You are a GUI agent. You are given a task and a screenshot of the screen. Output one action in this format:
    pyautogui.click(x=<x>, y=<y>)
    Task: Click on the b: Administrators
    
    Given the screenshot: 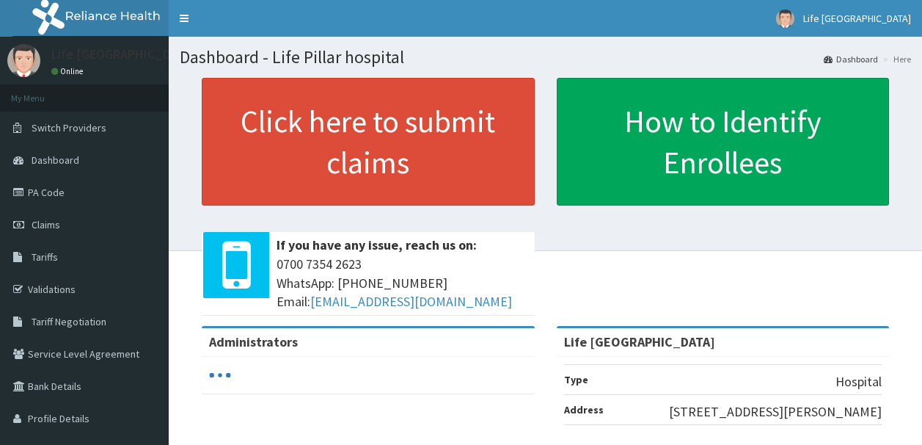 What is the action you would take?
    pyautogui.click(x=253, y=341)
    